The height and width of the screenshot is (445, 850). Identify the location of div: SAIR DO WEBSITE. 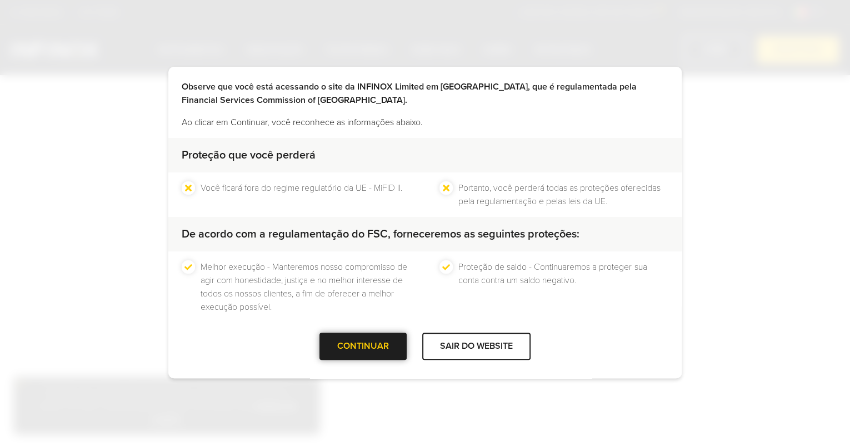
(476, 346).